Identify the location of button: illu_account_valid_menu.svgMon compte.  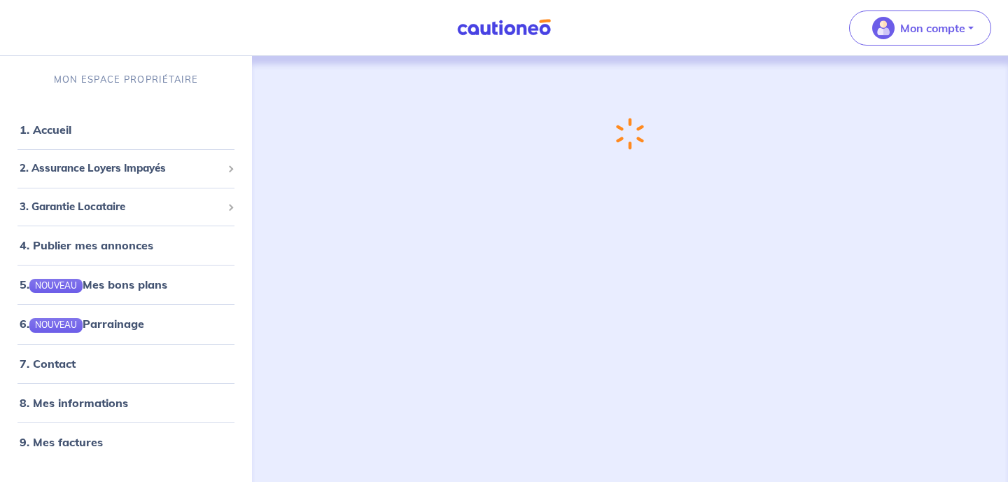
(920, 28).